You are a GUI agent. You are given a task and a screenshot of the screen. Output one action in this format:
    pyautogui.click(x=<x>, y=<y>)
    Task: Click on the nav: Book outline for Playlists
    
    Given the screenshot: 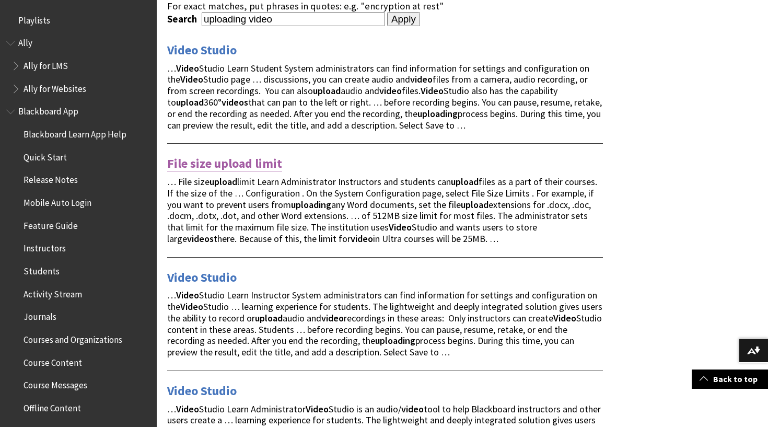 What is the action you would take?
    pyautogui.click(x=78, y=20)
    